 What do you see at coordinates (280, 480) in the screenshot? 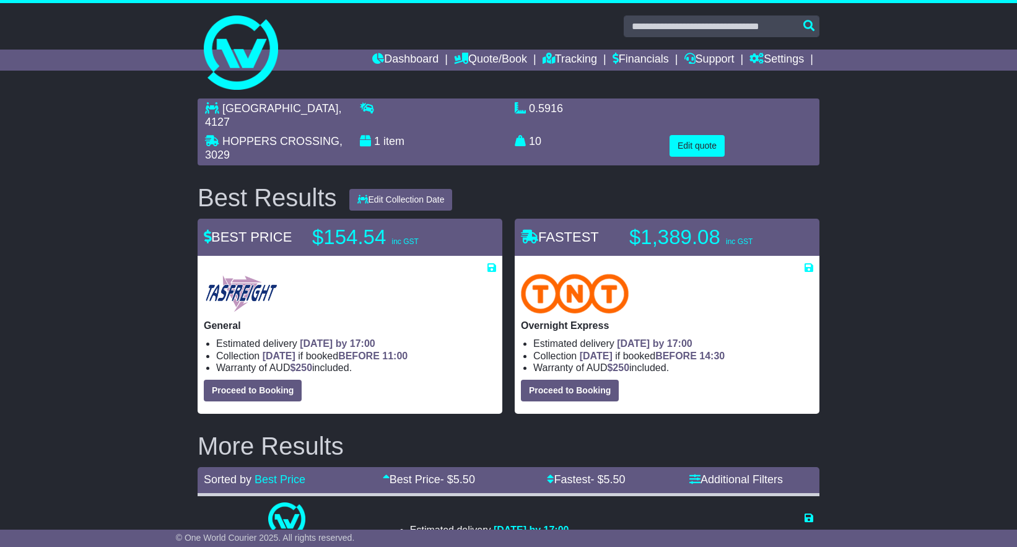
I see `a: Best Price` at bounding box center [280, 480].